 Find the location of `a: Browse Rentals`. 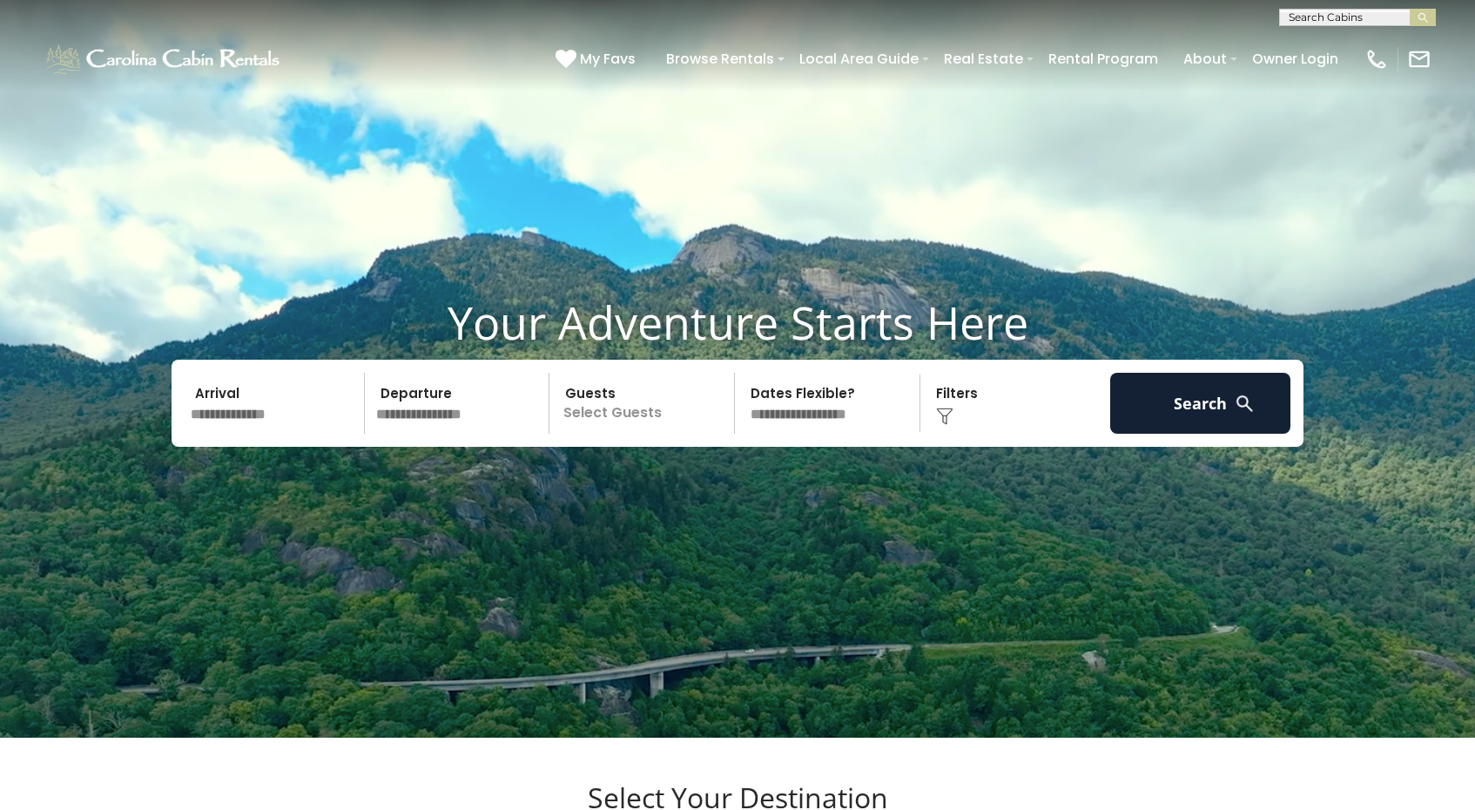

a: Browse Rentals is located at coordinates (720, 58).